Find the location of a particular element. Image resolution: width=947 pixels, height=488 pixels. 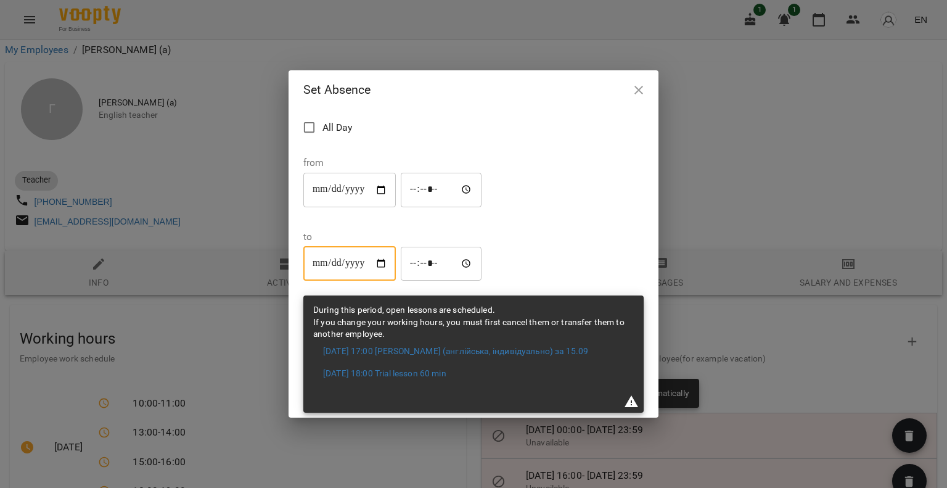

span: All Day is located at coordinates (337, 128).